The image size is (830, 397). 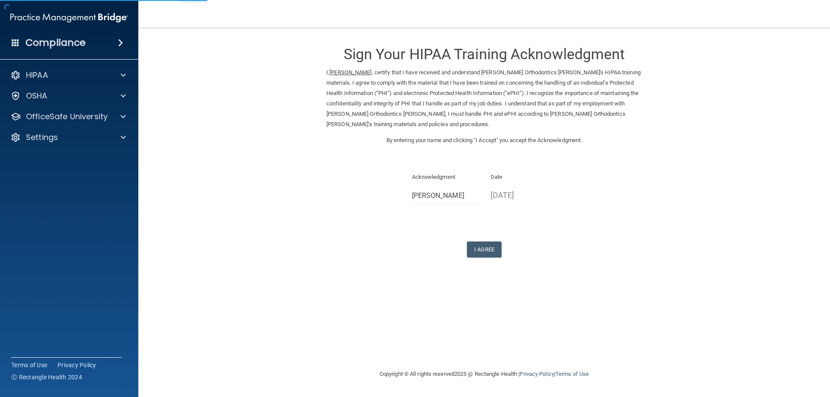 What do you see at coordinates (484, 249) in the screenshot?
I see `button: I Agree` at bounding box center [484, 249].